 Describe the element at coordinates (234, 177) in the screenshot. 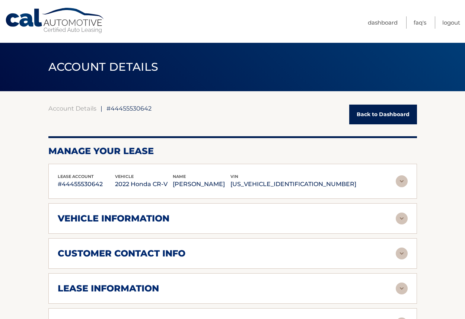

I see `span: vin` at that location.